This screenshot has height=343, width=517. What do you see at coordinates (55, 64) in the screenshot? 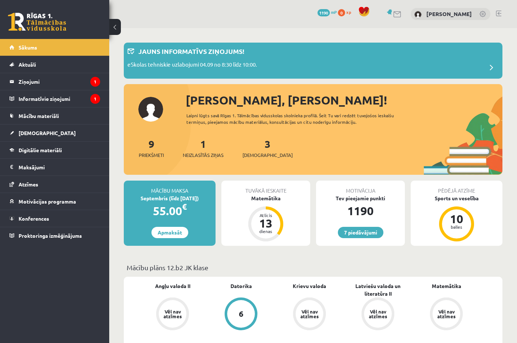
I see `a: Aktuāli` at bounding box center [55, 64].